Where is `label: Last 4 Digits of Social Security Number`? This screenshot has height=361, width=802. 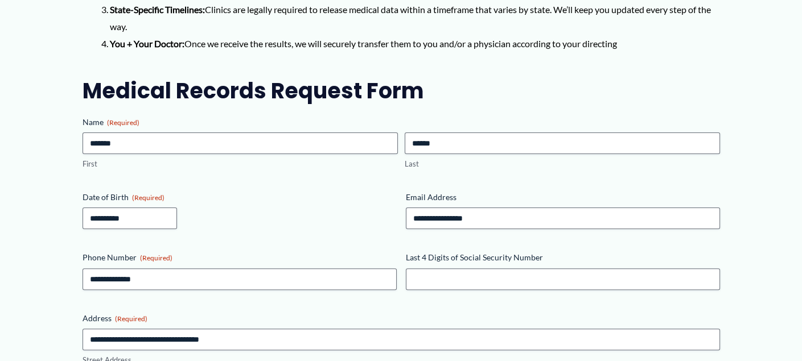
label: Last 4 Digits of Social Security Number is located at coordinates (563, 258).